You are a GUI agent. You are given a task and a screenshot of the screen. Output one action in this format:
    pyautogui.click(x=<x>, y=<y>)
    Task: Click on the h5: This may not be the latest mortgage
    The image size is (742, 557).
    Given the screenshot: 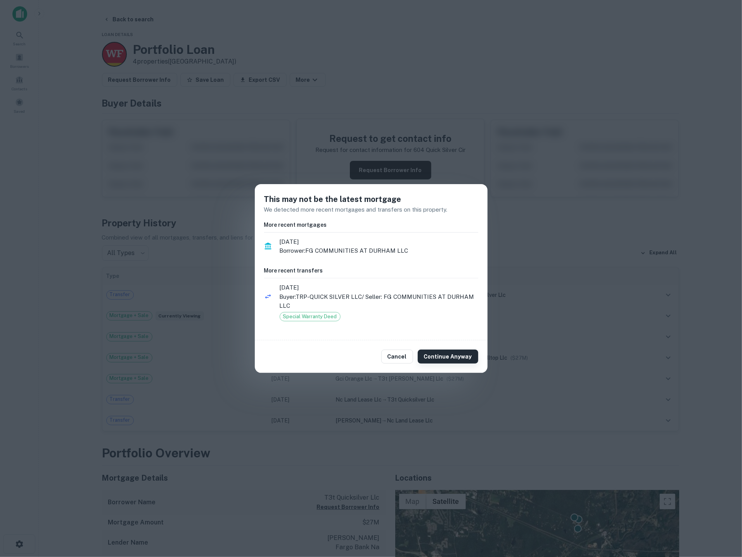 What is the action you would take?
    pyautogui.click(x=371, y=199)
    